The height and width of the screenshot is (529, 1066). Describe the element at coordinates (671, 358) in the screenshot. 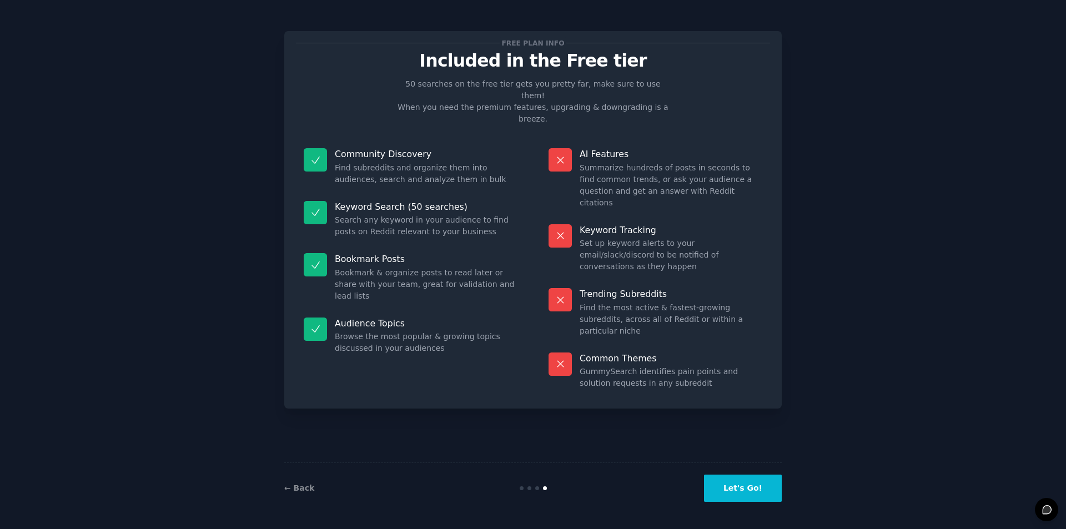

I see `p: Common Themes` at that location.